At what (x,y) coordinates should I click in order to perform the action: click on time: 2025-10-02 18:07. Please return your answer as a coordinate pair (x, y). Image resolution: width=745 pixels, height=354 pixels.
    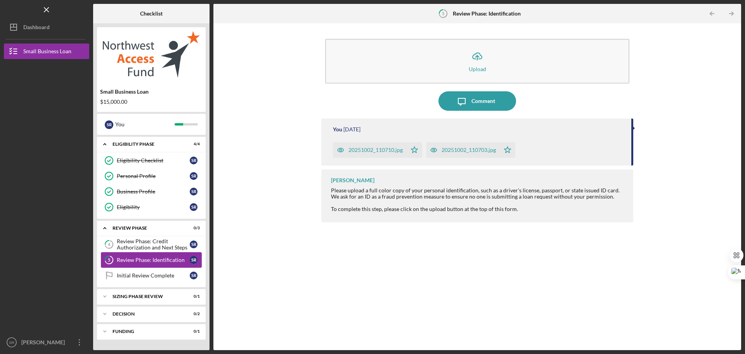
    Looking at the image, I should click on (352, 129).